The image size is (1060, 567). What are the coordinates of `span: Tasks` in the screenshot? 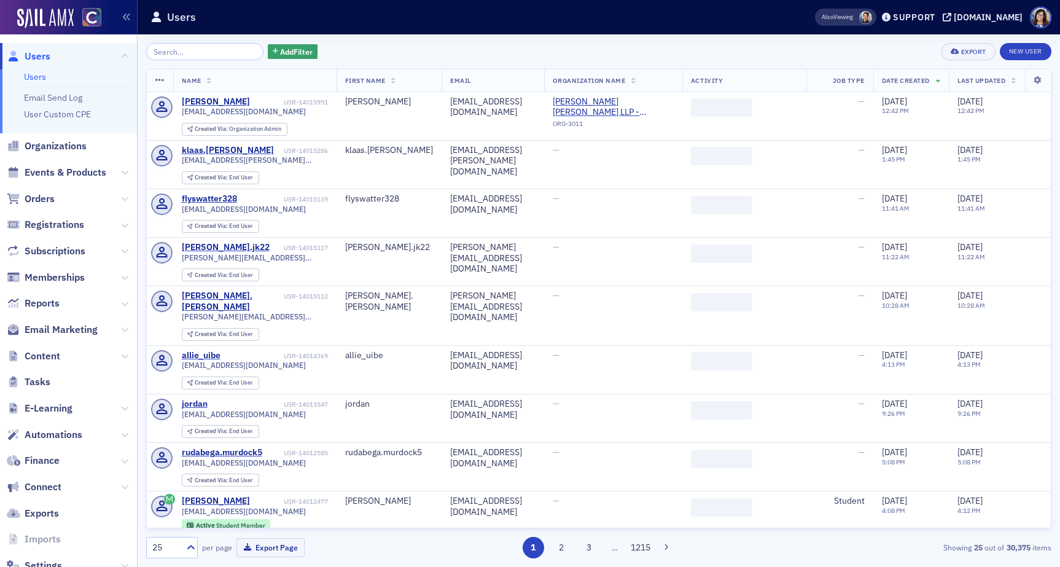 It's located at (37, 382).